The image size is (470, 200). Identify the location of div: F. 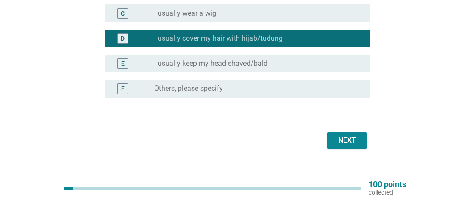
(123, 89).